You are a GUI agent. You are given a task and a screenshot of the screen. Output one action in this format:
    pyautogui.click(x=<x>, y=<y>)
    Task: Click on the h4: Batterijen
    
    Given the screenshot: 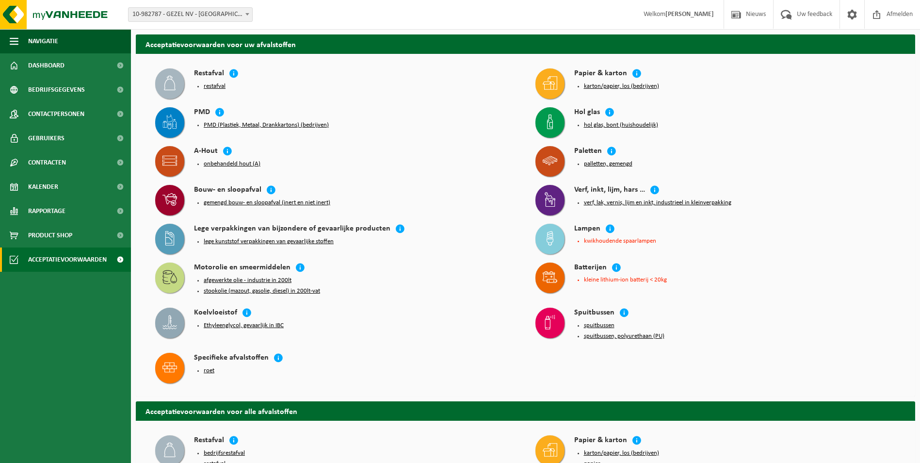 What is the action you would take?
    pyautogui.click(x=590, y=268)
    